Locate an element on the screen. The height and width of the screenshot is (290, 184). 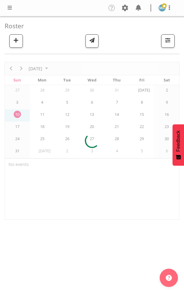
button: Filter Shifts is located at coordinates (168, 41).